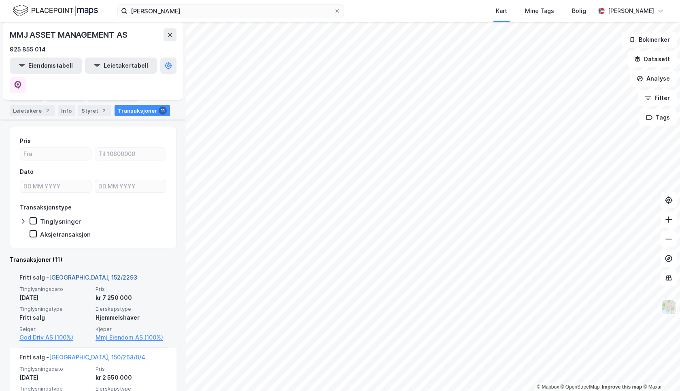  Describe the element at coordinates (32, 111) in the screenshot. I see `div: Leietakere` at that location.